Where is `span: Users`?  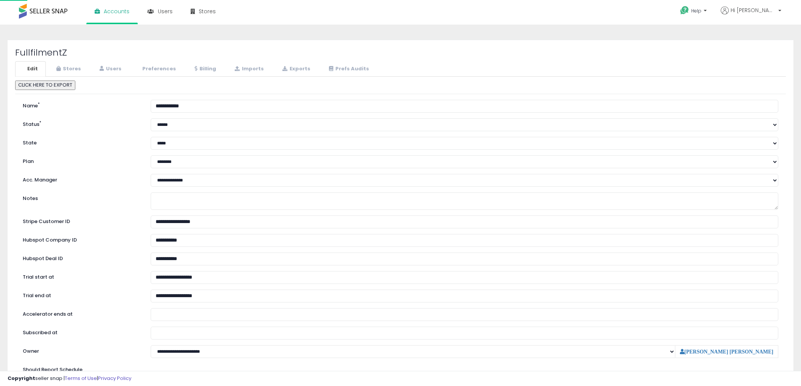 span: Users is located at coordinates (165, 11).